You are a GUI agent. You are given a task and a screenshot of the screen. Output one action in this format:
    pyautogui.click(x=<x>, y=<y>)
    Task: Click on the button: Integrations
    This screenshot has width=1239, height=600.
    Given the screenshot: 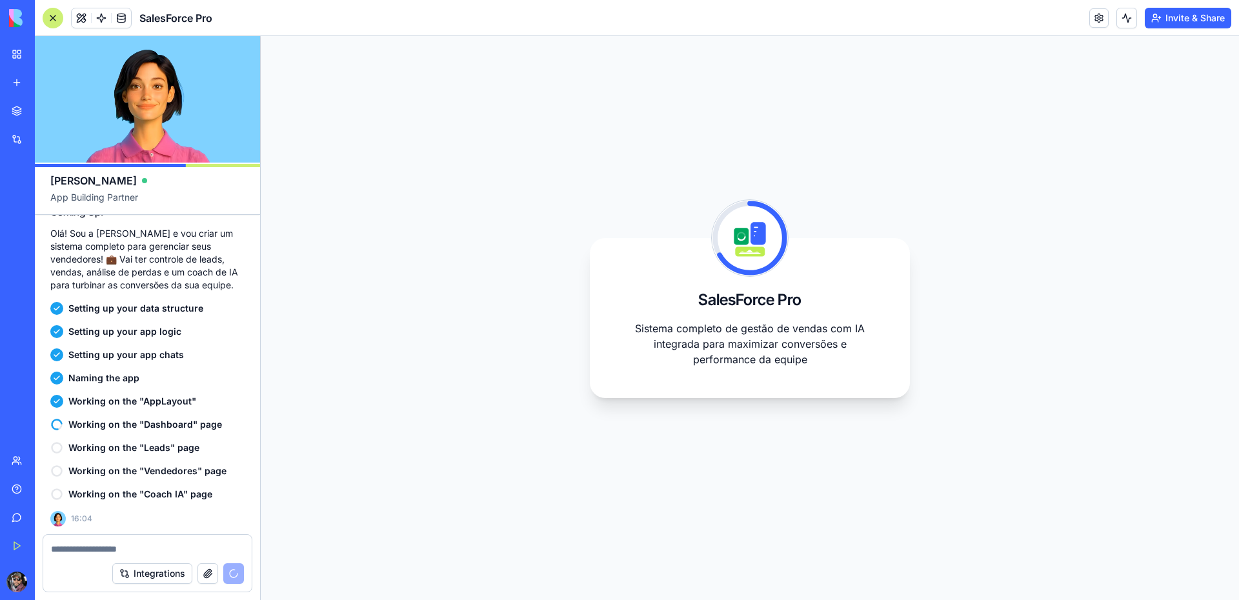 What is the action you would take?
    pyautogui.click(x=152, y=574)
    